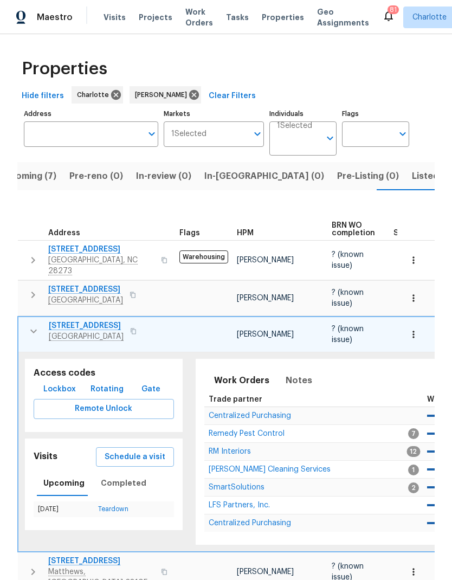 The width and height of the screenshot is (452, 580). What do you see at coordinates (46, 457) in the screenshot?
I see `h5: Visits` at bounding box center [46, 457].